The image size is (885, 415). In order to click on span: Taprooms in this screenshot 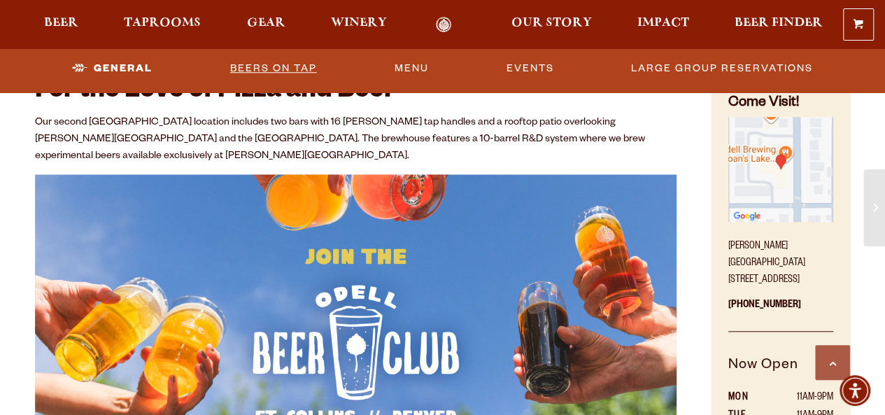, I will do `click(162, 23)`.